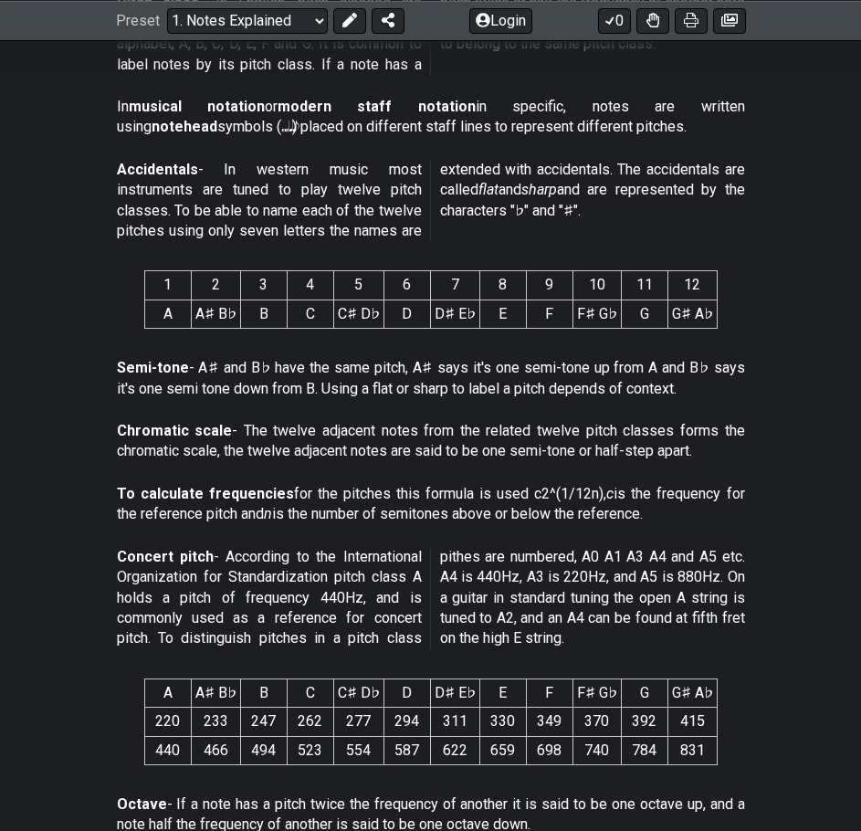  What do you see at coordinates (692, 285) in the screenshot?
I see `th: 12` at bounding box center [692, 285].